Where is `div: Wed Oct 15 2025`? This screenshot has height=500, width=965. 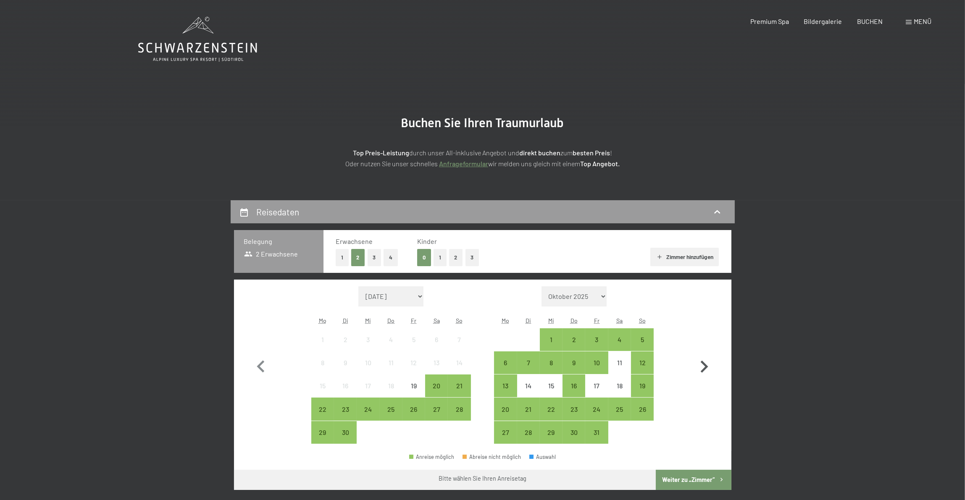
div: Wed Oct 15 2025 is located at coordinates (551, 386).